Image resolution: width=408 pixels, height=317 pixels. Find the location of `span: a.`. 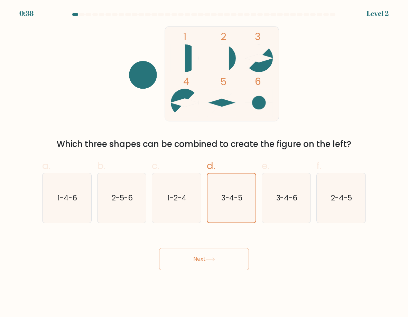

span: a. is located at coordinates (46, 166).